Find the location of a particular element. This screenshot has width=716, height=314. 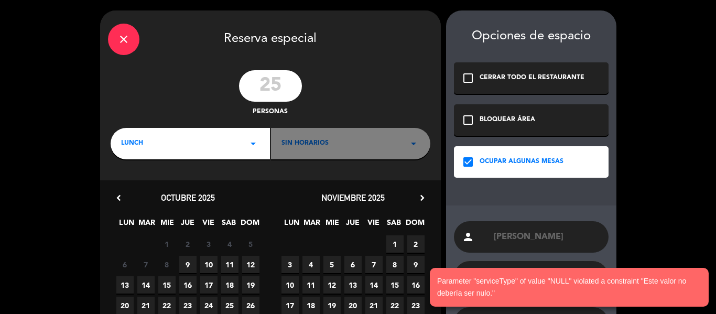

i: close is located at coordinates (124, 39).